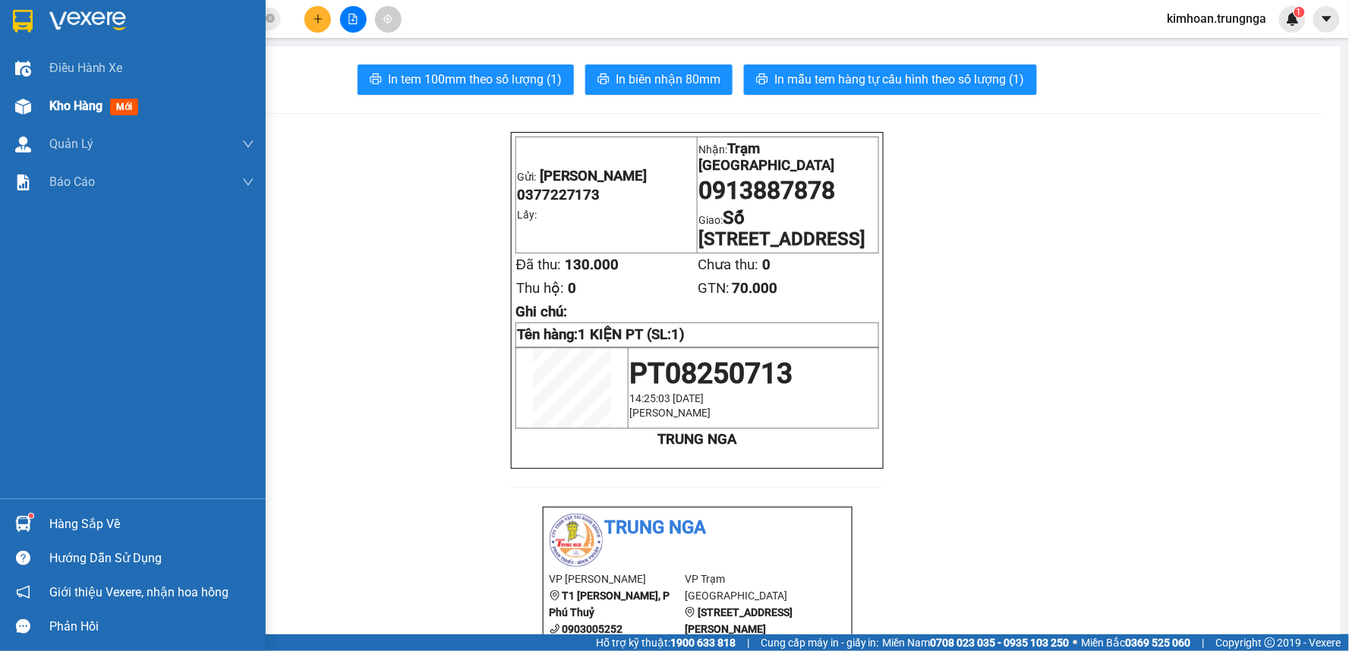 The width and height of the screenshot is (1349, 651). What do you see at coordinates (1326, 19) in the screenshot?
I see `button: caret-down` at bounding box center [1326, 19].